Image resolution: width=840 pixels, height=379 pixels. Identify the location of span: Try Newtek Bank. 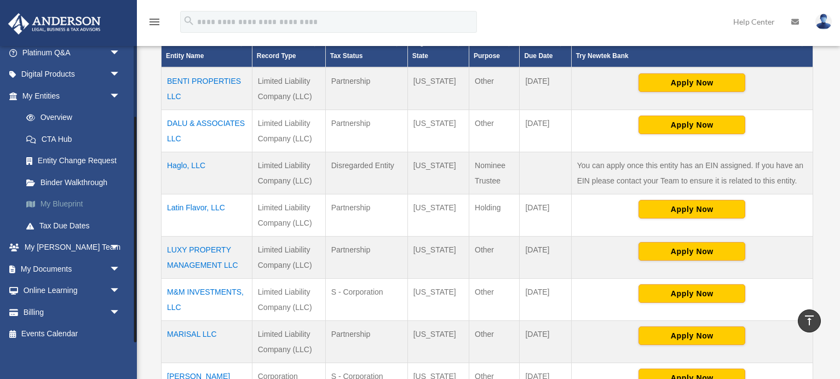
(686, 56).